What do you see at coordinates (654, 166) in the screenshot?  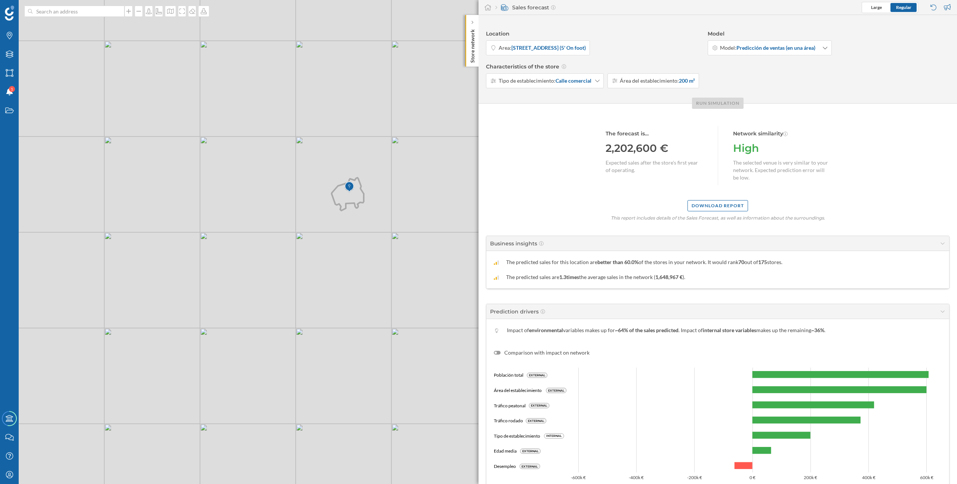 I see `div: Expected sales after the store's first year of operating.` at bounding box center [654, 166].